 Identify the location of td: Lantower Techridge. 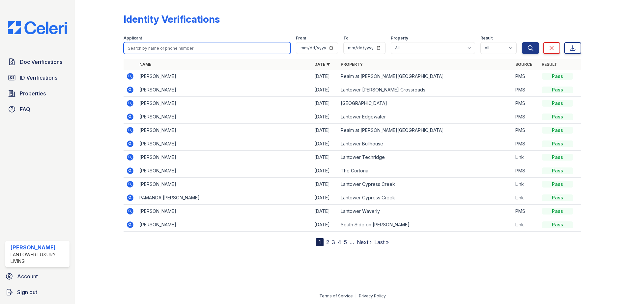
(425, 158).